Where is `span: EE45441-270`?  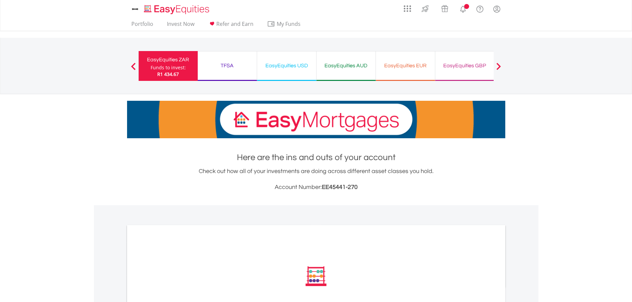 span: EE45441-270 is located at coordinates (340, 187).